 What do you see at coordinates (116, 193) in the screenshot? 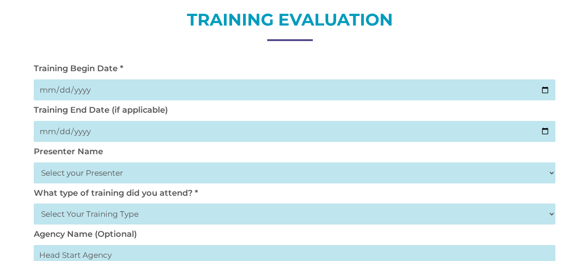
I see `label: What type of training did you attend? *` at bounding box center [116, 193].